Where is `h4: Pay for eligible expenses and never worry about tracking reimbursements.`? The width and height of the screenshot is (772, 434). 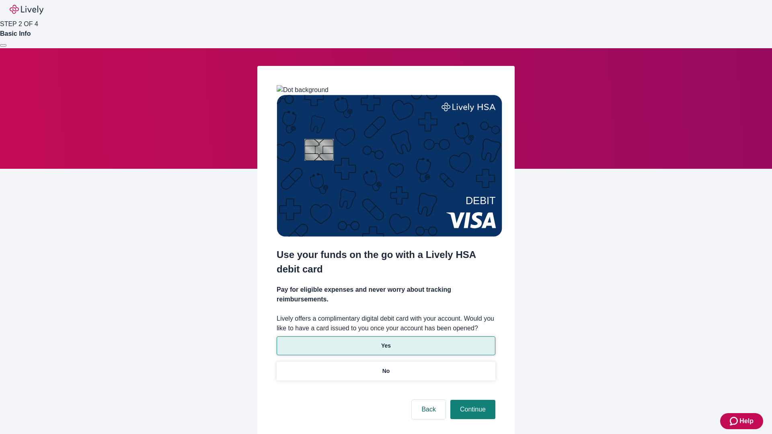
h4: Pay for eligible expenses and never worry about tracking reimbursements. is located at coordinates (386, 295).